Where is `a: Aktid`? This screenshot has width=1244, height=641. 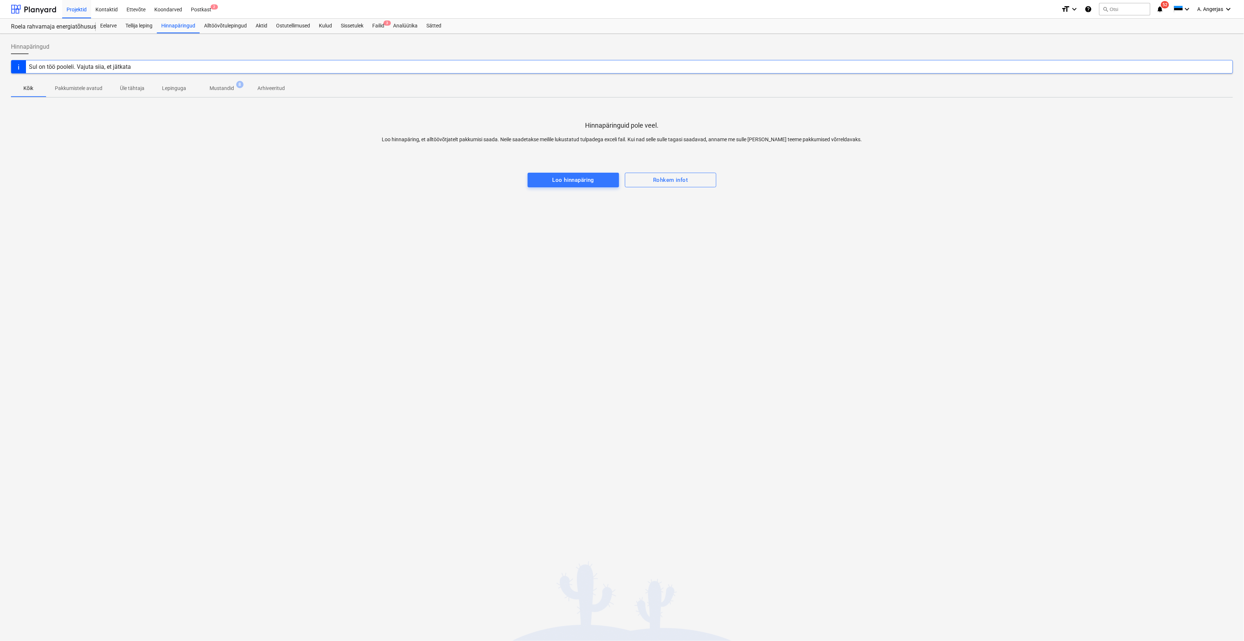
a: Aktid is located at coordinates (262, 26).